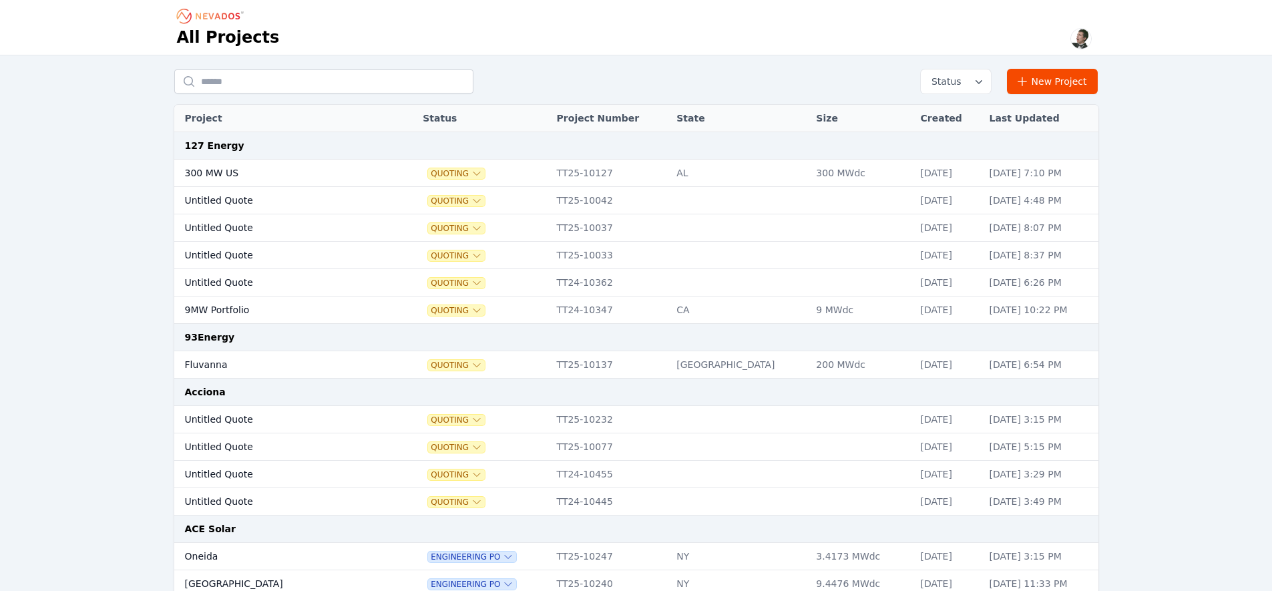 This screenshot has width=1272, height=591. What do you see at coordinates (610, 447) in the screenshot?
I see `td: TT25-10077` at bounding box center [610, 447].